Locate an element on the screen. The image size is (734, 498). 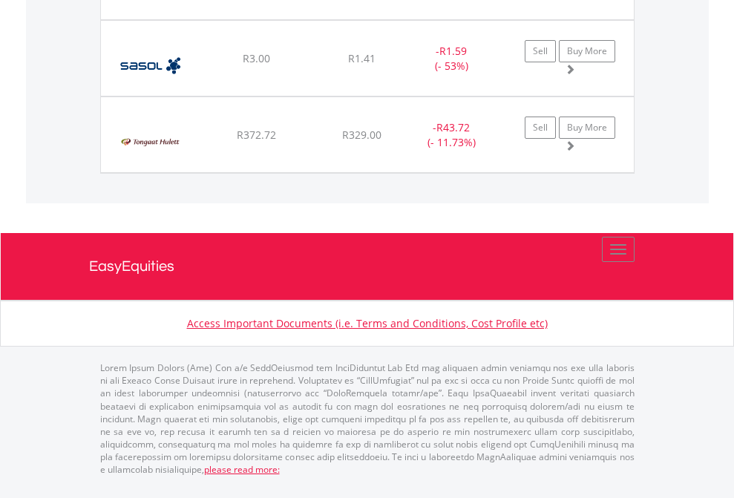
p: Lorem Ipsum Dolors (Ame) Con a/e SeddOeiusmod tem InciDiduntut Lab Etd mag aliquaen admin veniamq... is located at coordinates (367, 419).